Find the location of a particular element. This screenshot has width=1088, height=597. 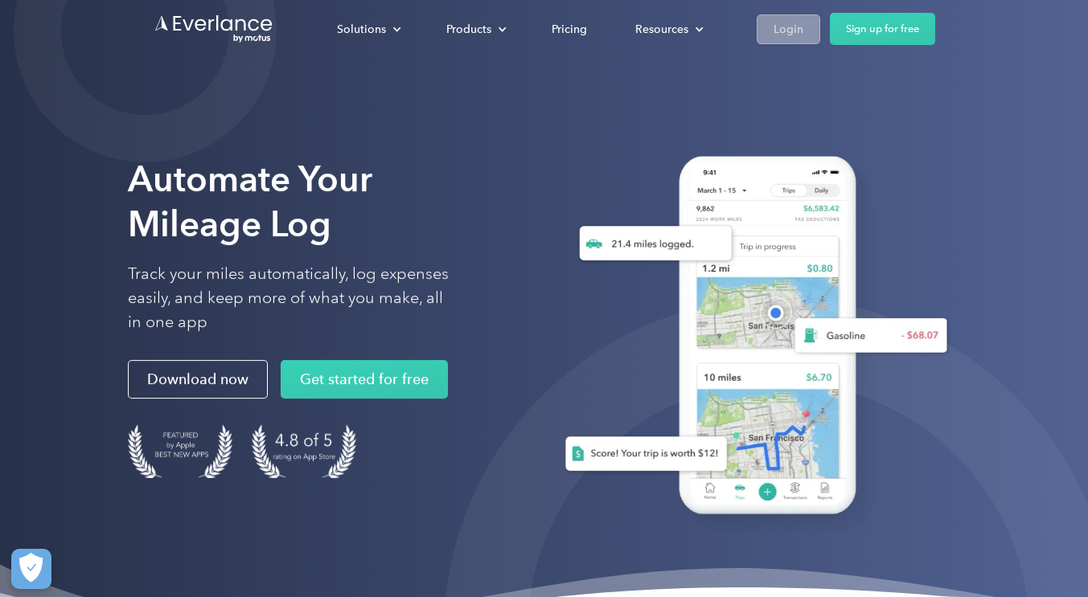

strong: Automate Your Mileage Log is located at coordinates (250, 201).